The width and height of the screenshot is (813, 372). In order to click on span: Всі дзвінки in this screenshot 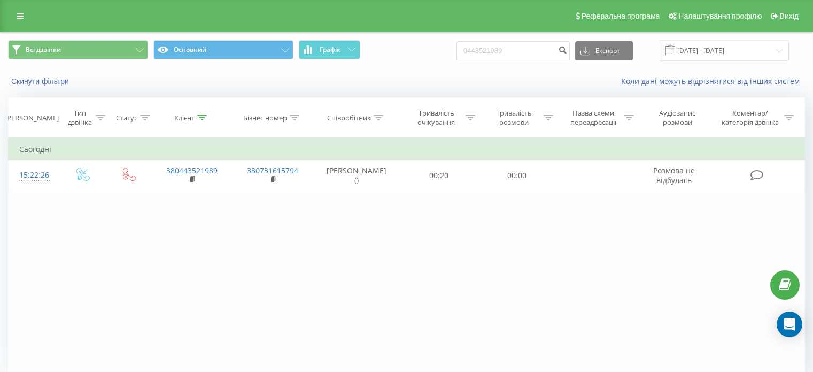, I will do `click(43, 50)`.